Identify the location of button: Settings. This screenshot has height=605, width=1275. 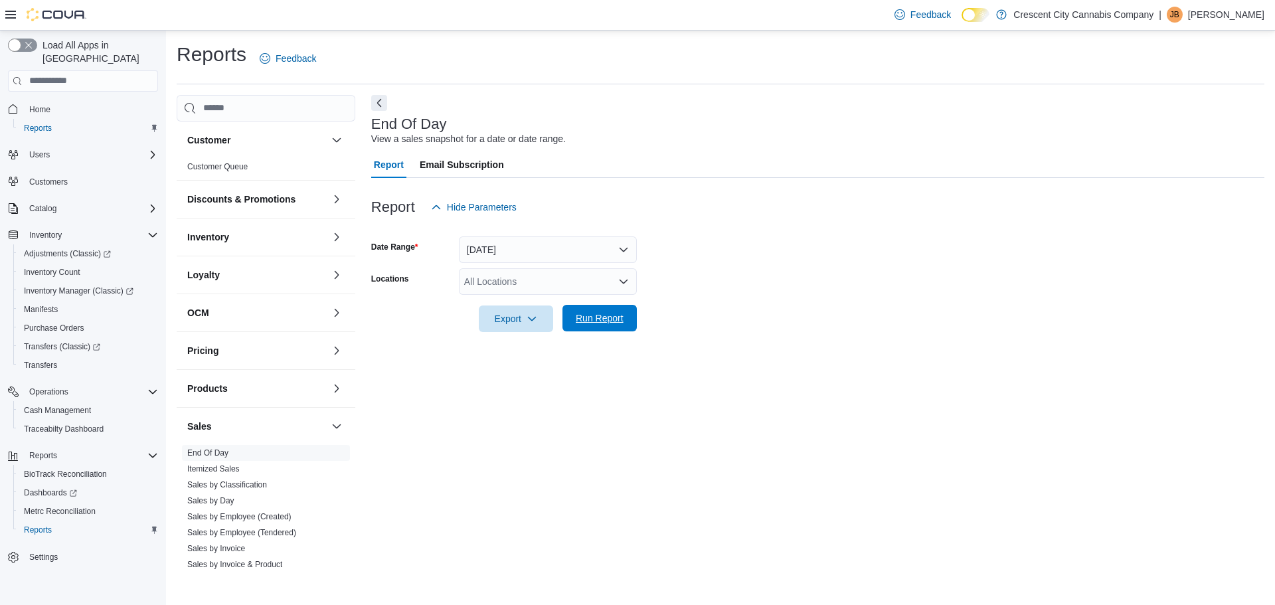
(83, 557).